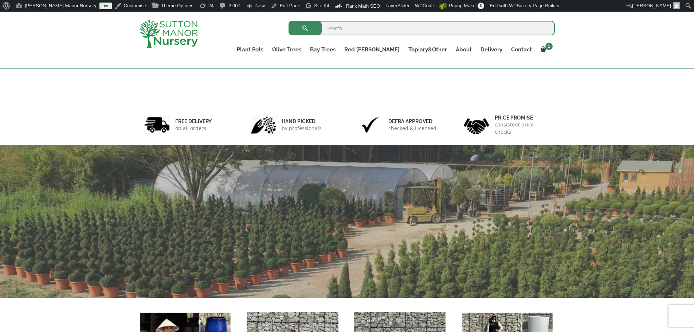 The width and height of the screenshot is (694, 332). Describe the element at coordinates (157, 125) in the screenshot. I see `img: 1.jpg` at that location.